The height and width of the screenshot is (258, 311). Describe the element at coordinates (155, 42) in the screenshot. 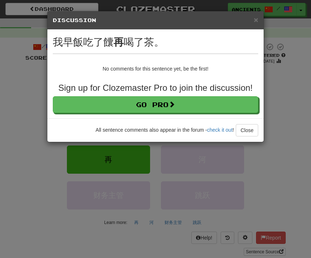

I see `div: 我早飯吃了饢 喝了茶。` at that location.